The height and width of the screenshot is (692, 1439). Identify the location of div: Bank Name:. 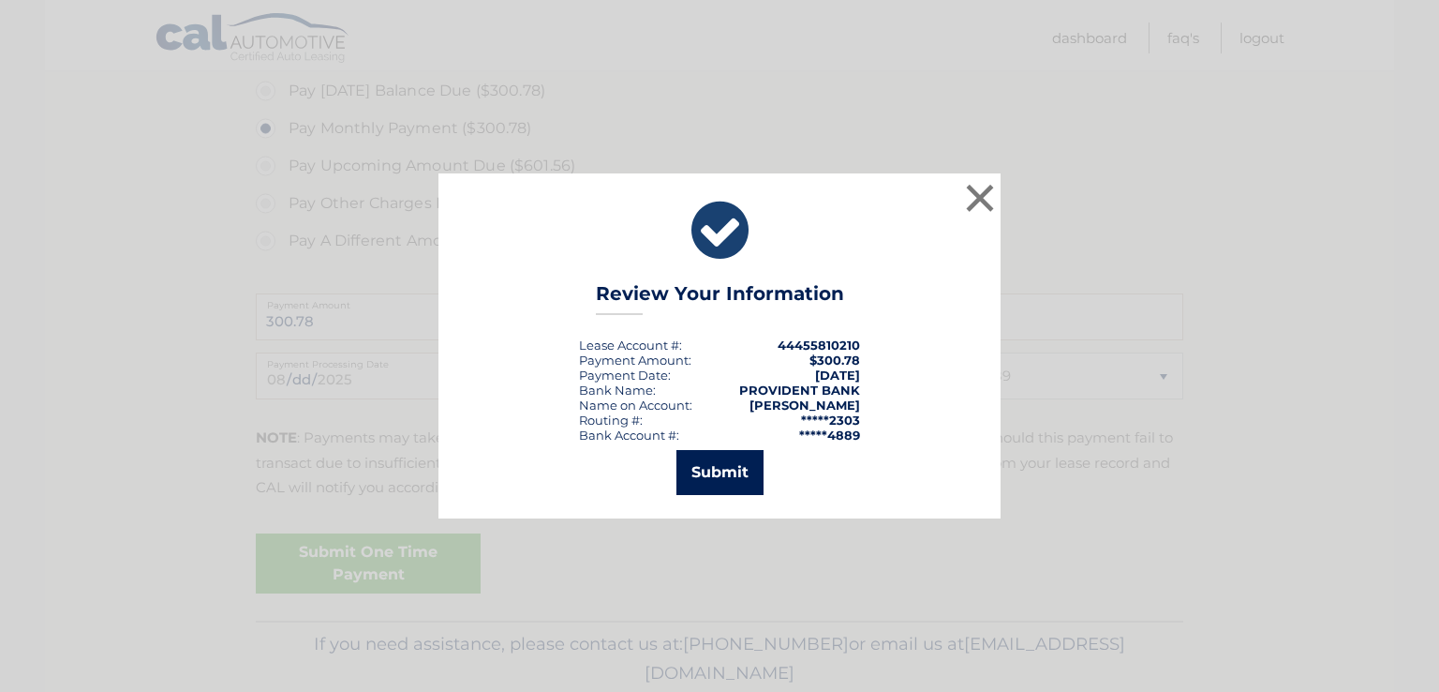
(618, 390).